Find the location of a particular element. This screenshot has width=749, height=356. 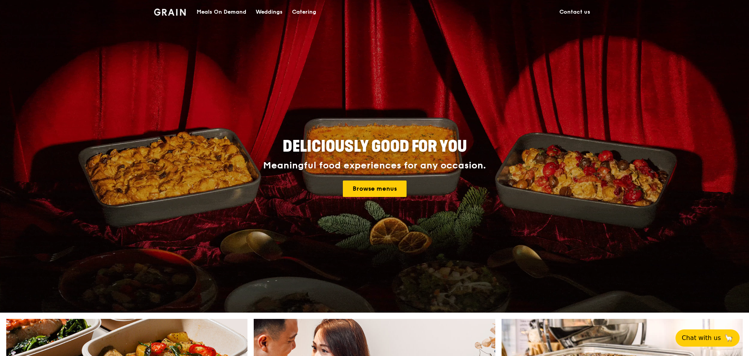

span: Chat with us is located at coordinates (702, 338).